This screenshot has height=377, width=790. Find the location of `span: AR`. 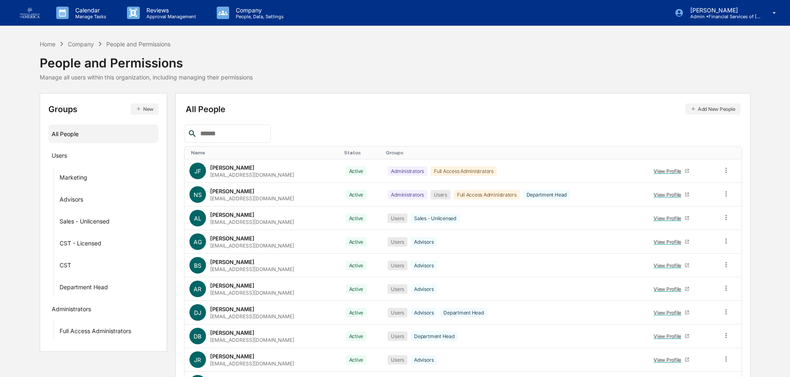

span: AR is located at coordinates (197, 289).